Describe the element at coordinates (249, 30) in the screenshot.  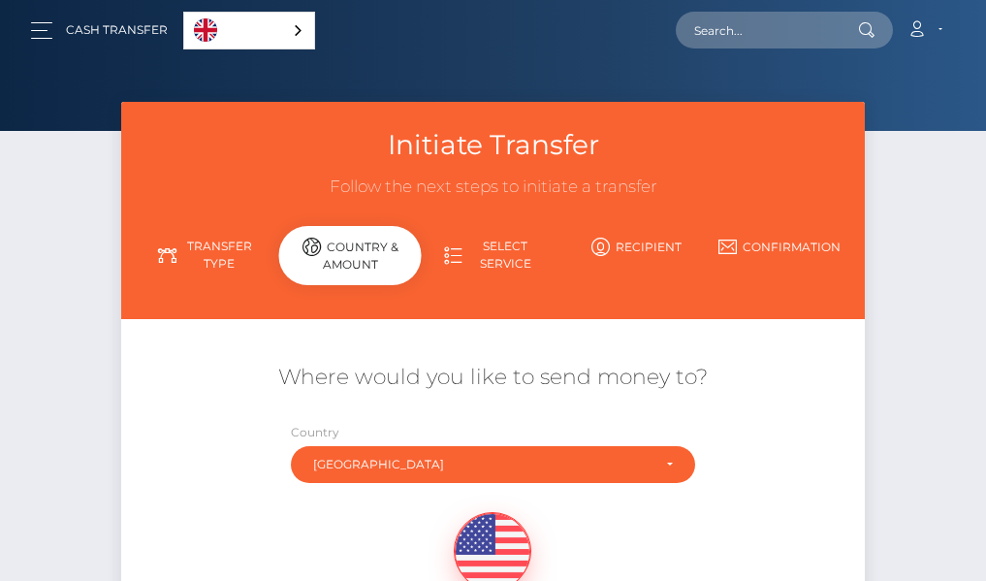
I see `a: English` at that location.